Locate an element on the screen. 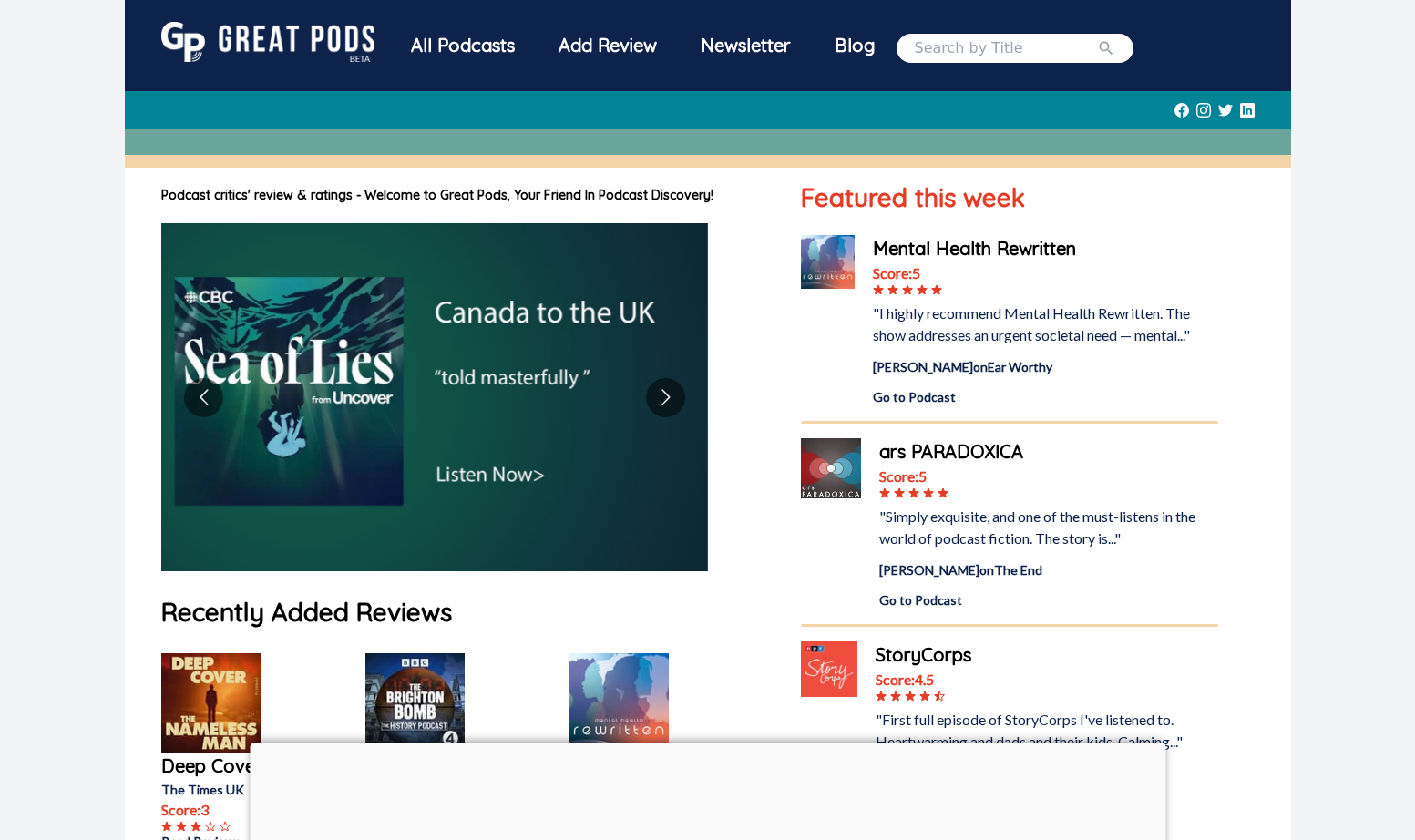  img: StoryCorps is located at coordinates (828, 669).